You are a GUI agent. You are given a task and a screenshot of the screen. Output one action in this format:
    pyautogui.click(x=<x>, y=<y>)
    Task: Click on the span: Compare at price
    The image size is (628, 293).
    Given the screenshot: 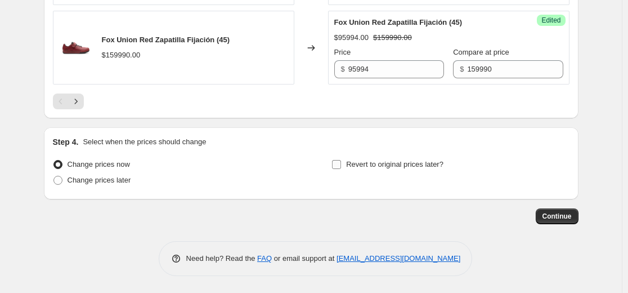 What is the action you would take?
    pyautogui.click(x=481, y=52)
    